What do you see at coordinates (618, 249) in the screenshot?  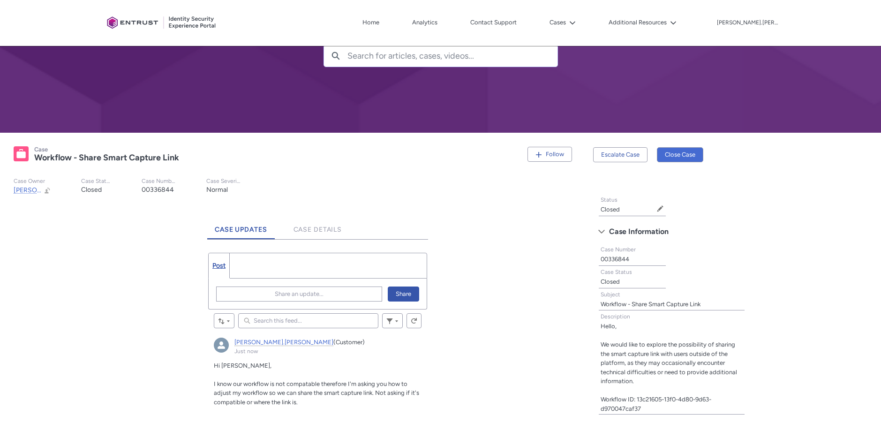 I see `span: Case Number` at bounding box center [618, 249].